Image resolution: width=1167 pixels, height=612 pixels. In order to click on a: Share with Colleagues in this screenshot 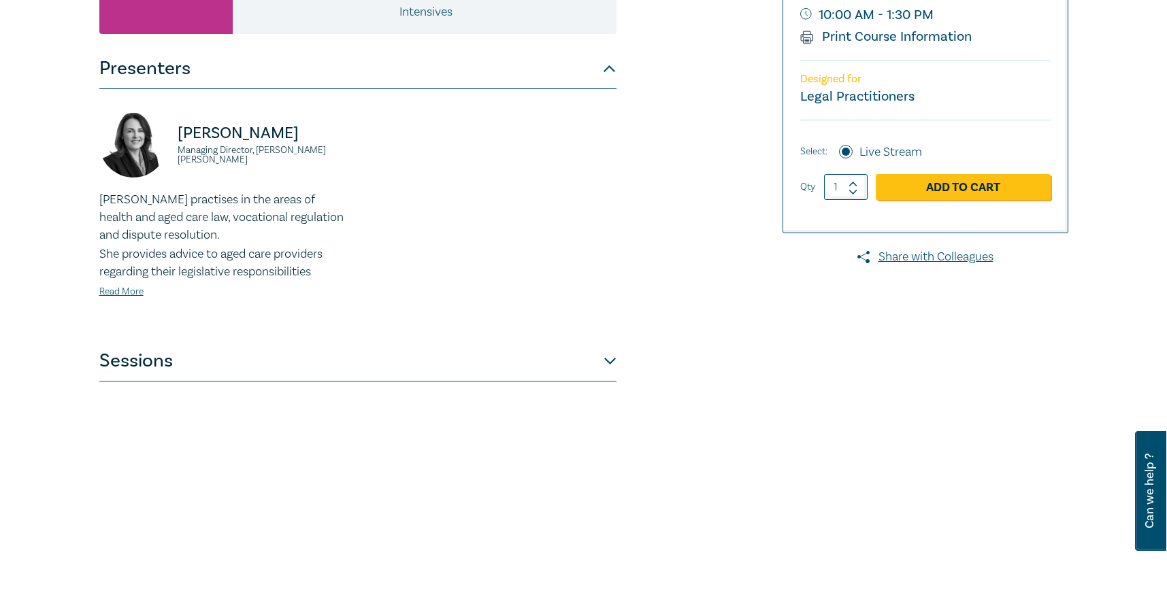, I will do `click(925, 257)`.